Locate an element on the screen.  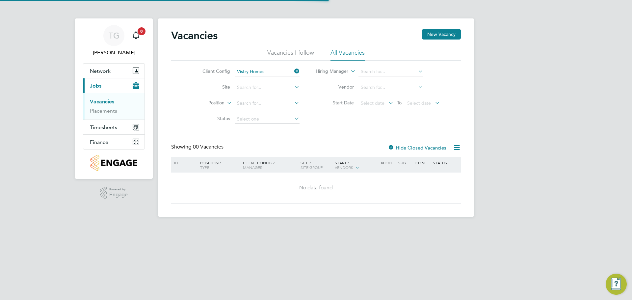
button: Timesheets is located at coordinates (114, 127).